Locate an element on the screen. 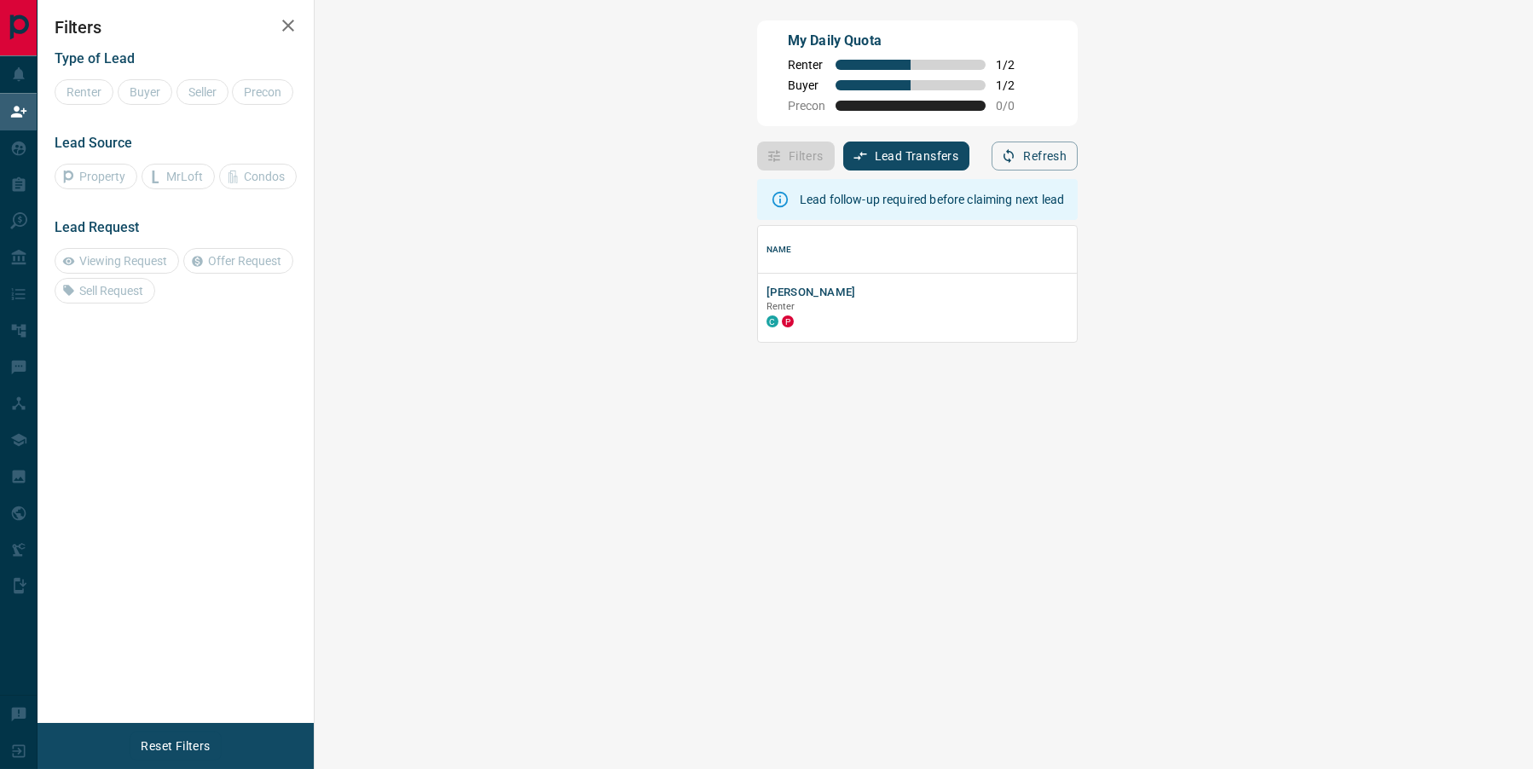 The width and height of the screenshot is (1533, 769). button: Reset Filters is located at coordinates (175, 746).